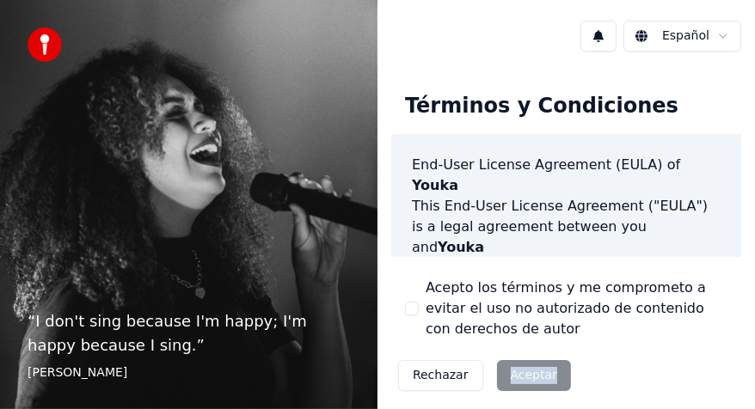 This screenshot has width=755, height=409. What do you see at coordinates (188, 334) in the screenshot?
I see `p: “ I don't sing because I'm happy; I'm happy because I sing. ”` at bounding box center [188, 334].